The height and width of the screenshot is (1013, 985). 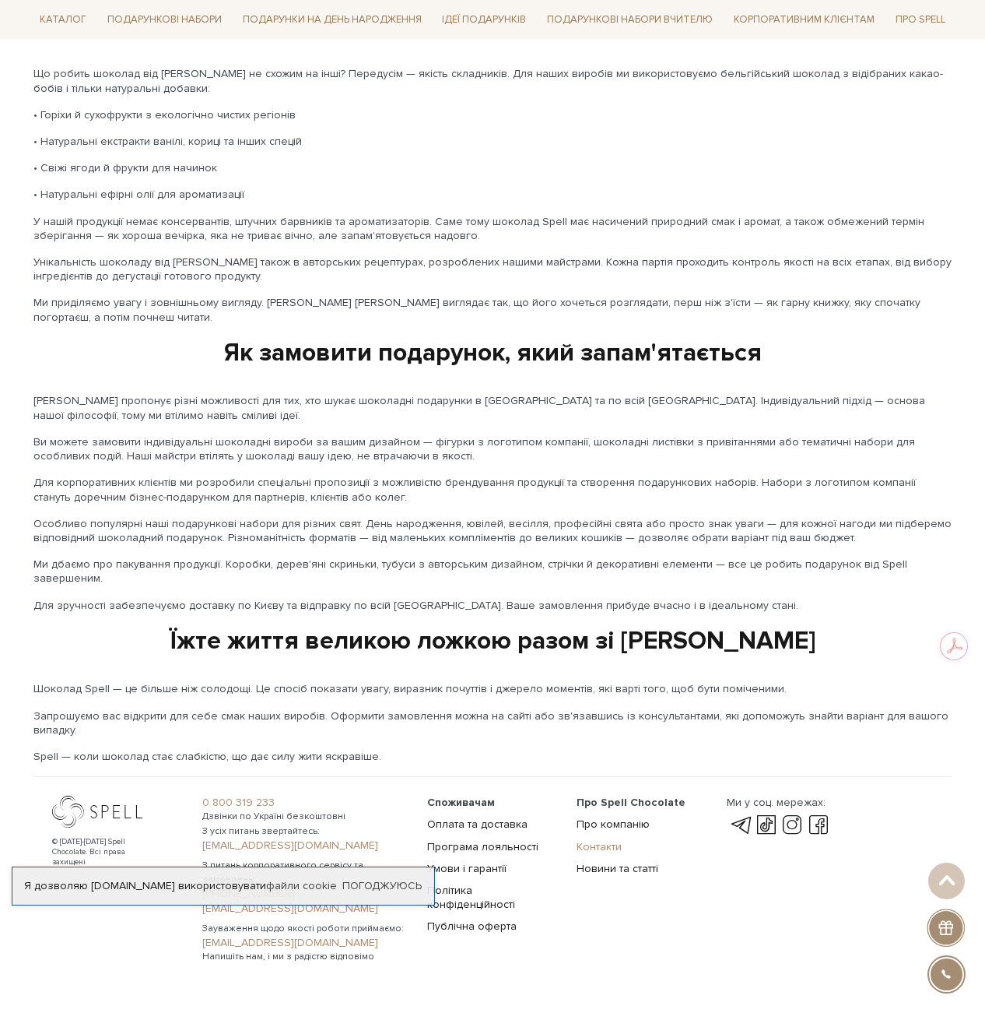 I want to click on a: Новини та статті, so click(x=617, y=868).